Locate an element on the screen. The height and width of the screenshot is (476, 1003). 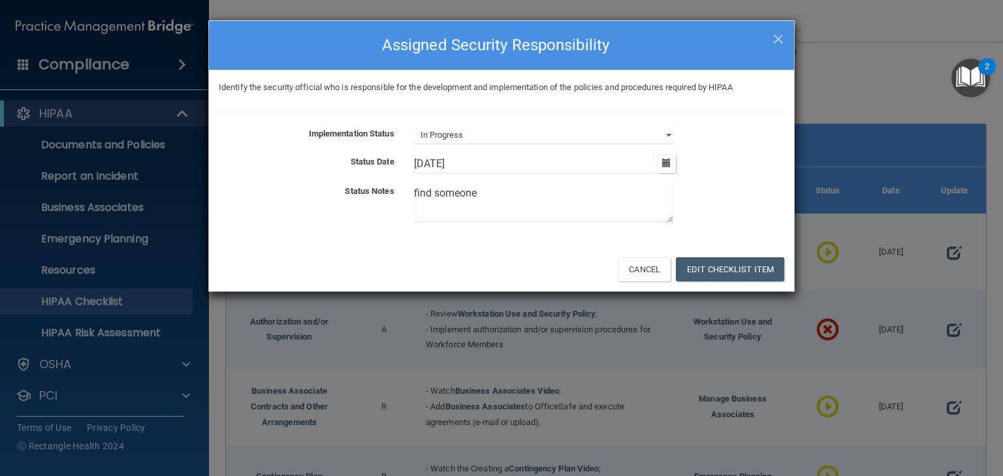
h4: Assigned Security Responsibility is located at coordinates (502, 45).